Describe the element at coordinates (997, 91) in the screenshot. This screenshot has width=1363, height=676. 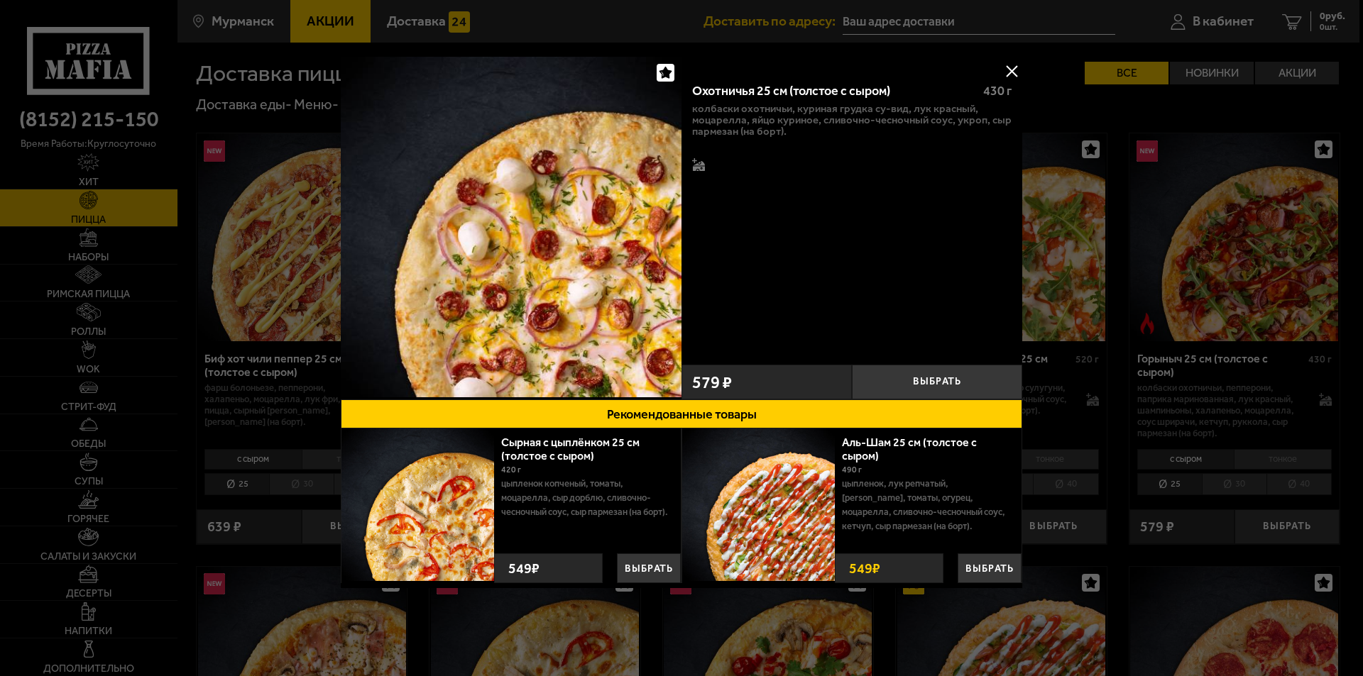
I see `span: 430 г` at that location.